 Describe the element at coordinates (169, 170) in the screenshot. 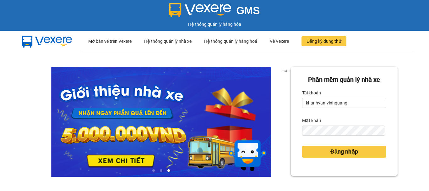

I see `li: slide item 3` at that location.